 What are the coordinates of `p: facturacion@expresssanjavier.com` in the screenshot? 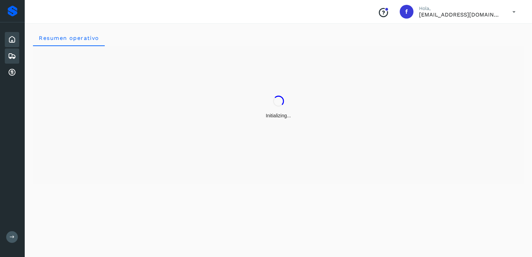 It's located at (460, 14).